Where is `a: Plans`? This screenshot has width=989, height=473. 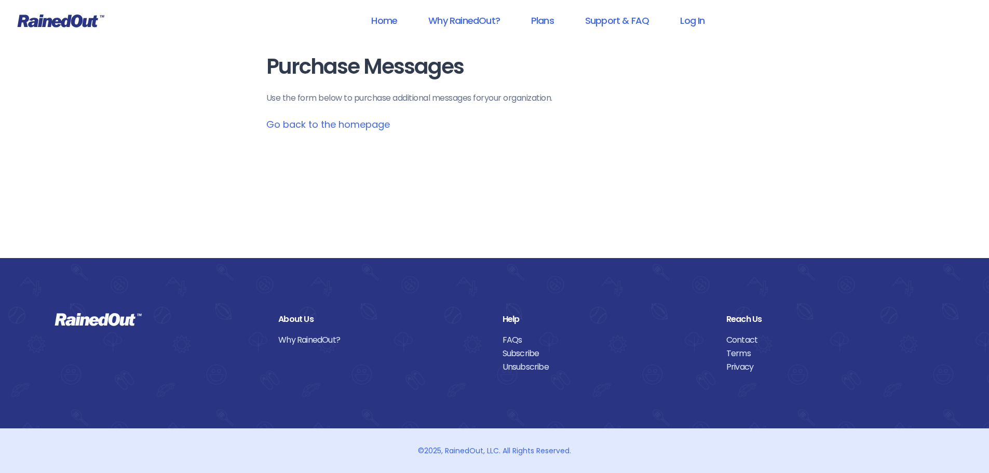
a: Plans is located at coordinates (542, 20).